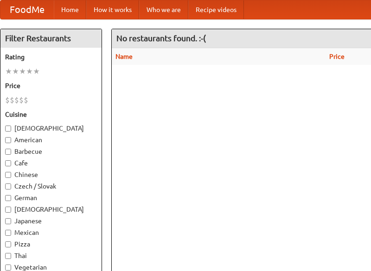  I want to click on label: Barbecue, so click(51, 152).